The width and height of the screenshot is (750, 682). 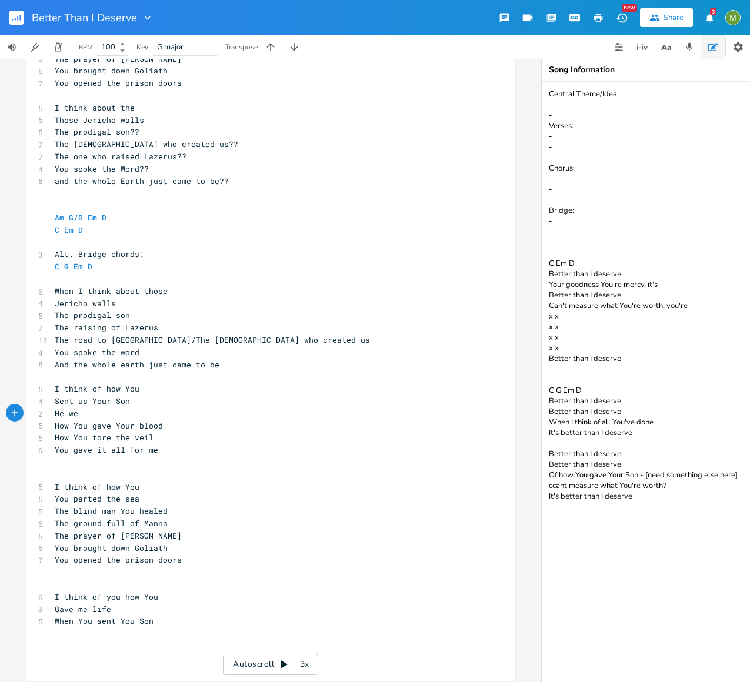 I want to click on img: Mik Sivak, so click(x=733, y=18).